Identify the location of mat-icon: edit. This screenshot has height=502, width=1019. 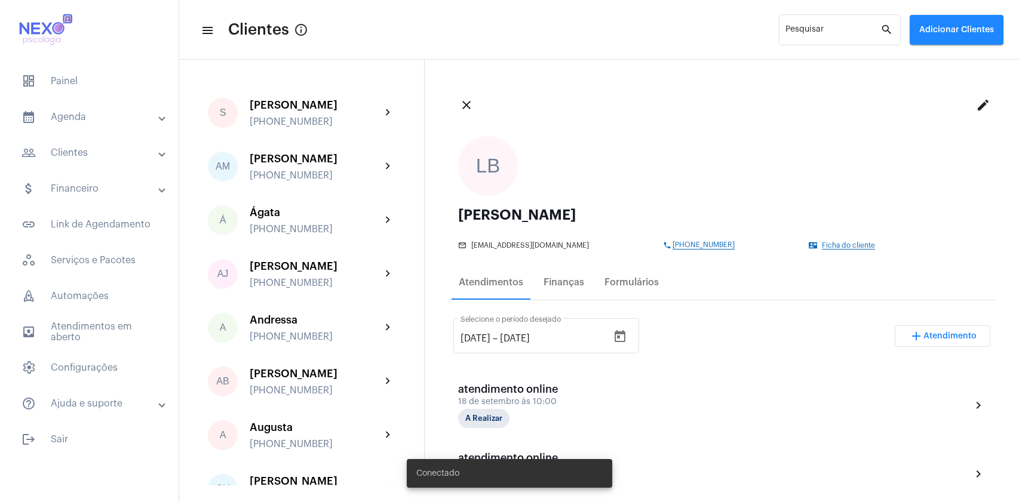
(983, 105).